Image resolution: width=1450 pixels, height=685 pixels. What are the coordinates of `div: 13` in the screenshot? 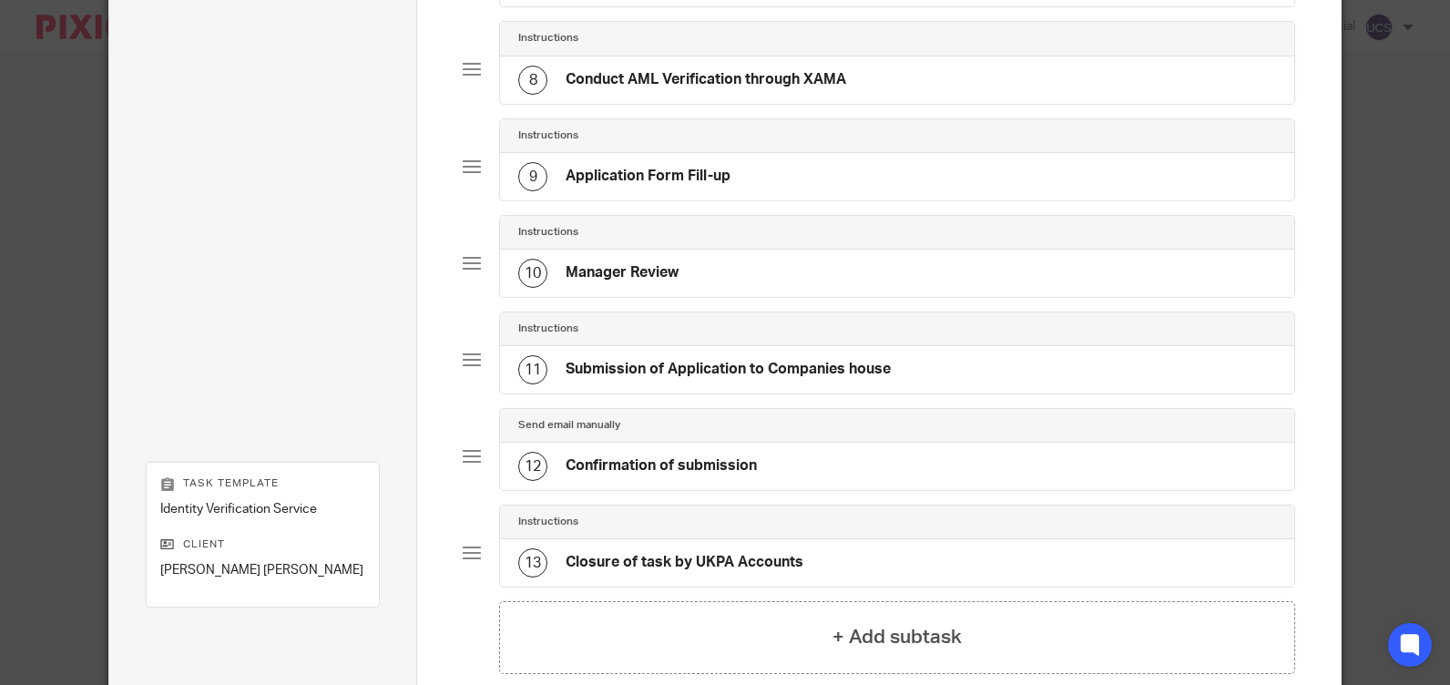 It's located at (533, 563).